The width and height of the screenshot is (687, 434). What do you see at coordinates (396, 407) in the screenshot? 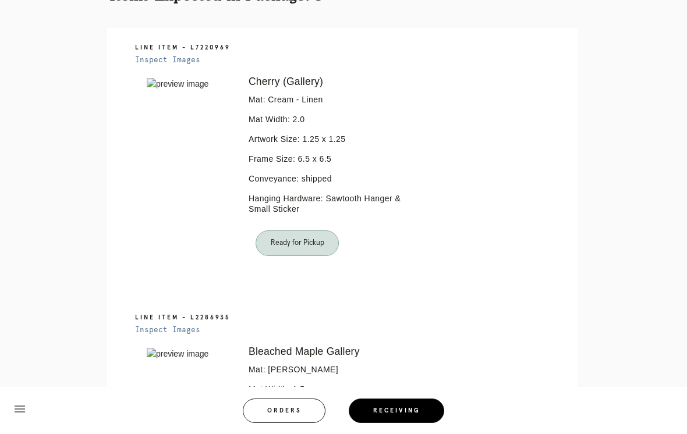
I see `a: Receiving` at bounding box center [396, 407].